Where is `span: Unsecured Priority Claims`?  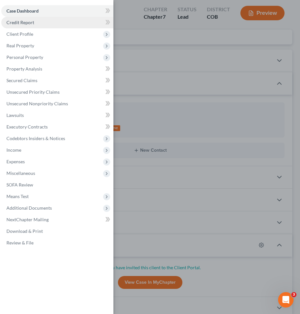 span: Unsecured Priority Claims is located at coordinates (33, 92).